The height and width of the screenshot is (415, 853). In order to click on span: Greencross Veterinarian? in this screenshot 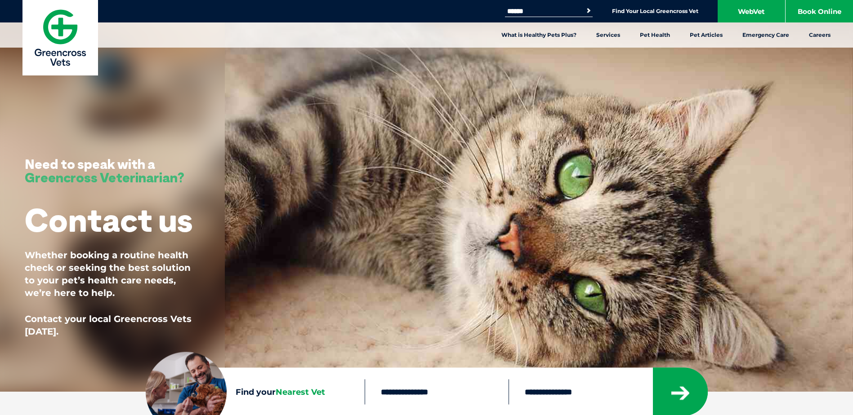, I will do `click(104, 178)`.